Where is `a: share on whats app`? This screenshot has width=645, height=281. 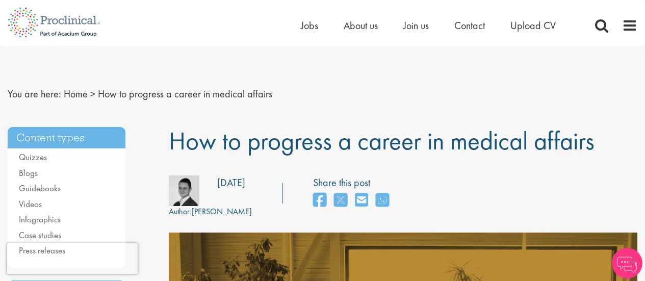
a: share on whats app is located at coordinates (383, 200).